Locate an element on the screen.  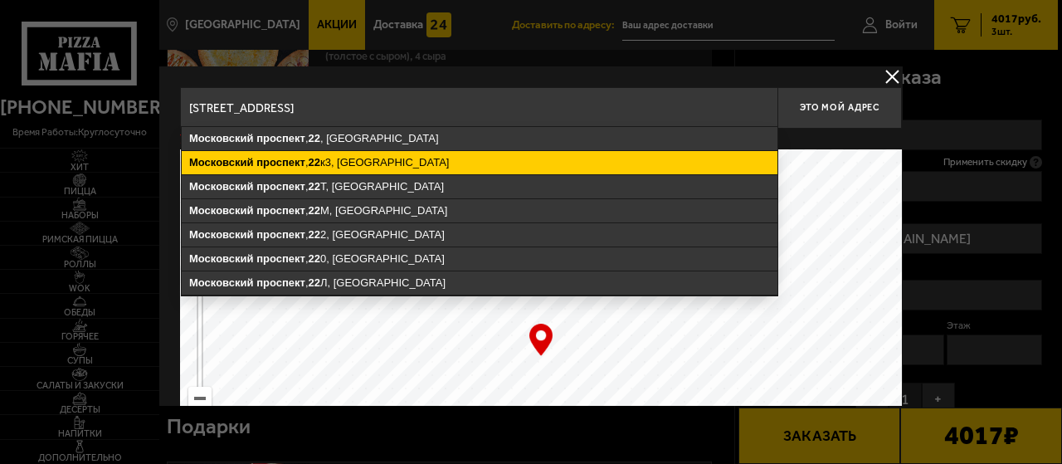
span: Это мой адрес is located at coordinates (840, 107).